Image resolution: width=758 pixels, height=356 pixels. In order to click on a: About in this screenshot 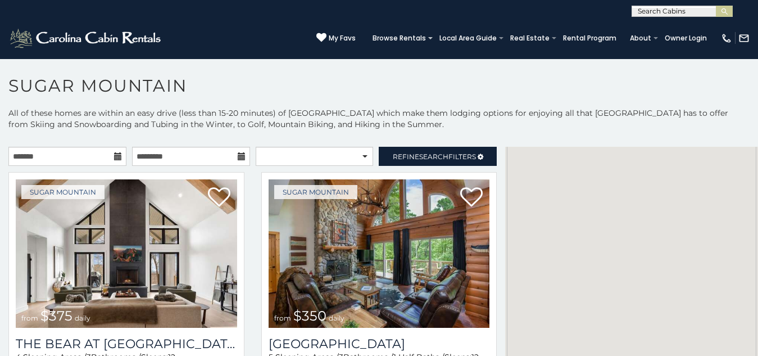, I will do `click(641, 38)`.